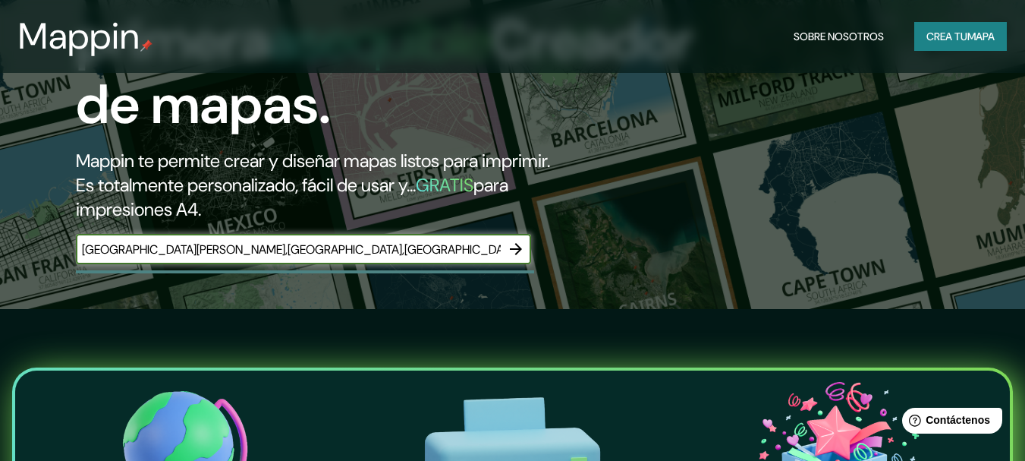 The width and height of the screenshot is (1025, 461). What do you see at coordinates (146, 46) in the screenshot?
I see `img: pin de mapeo` at bounding box center [146, 46].